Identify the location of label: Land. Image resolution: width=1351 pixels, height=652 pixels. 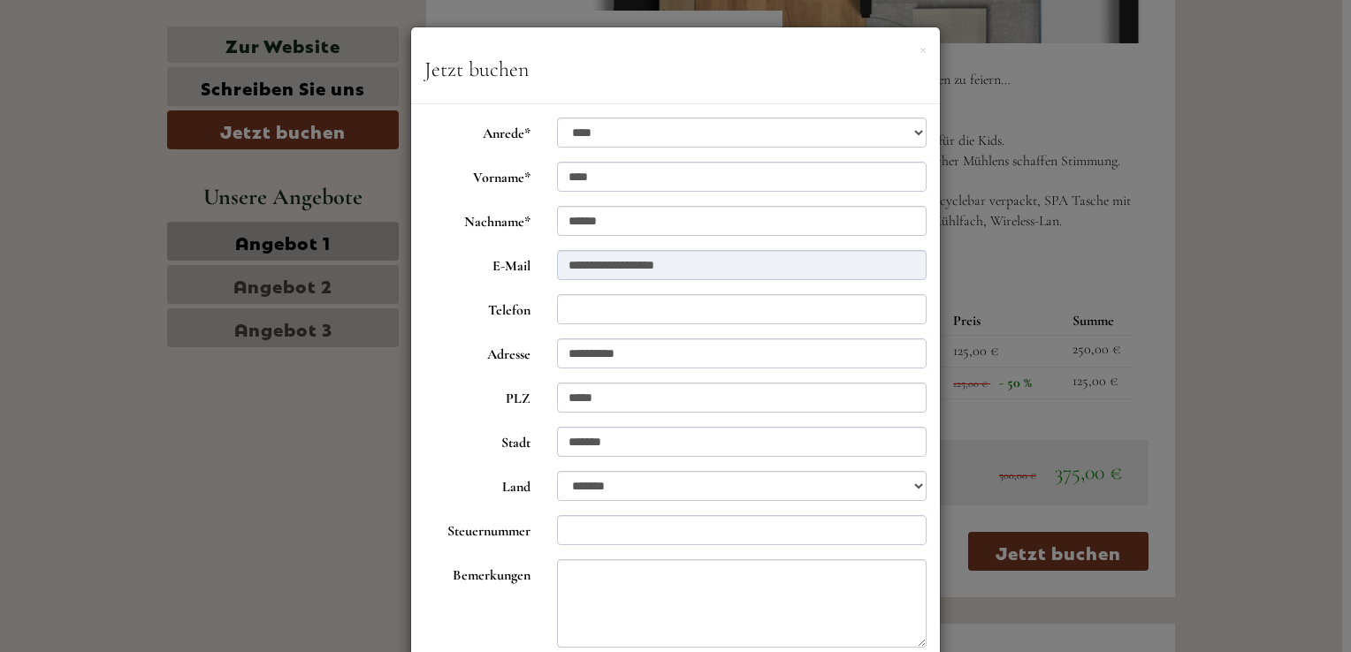
(477, 484).